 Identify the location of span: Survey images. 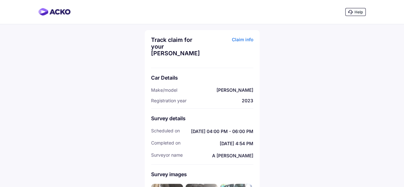
(169, 174).